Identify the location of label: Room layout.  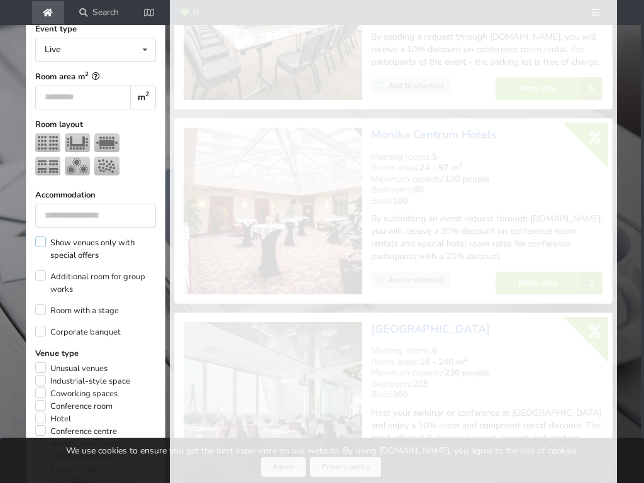
(96, 124).